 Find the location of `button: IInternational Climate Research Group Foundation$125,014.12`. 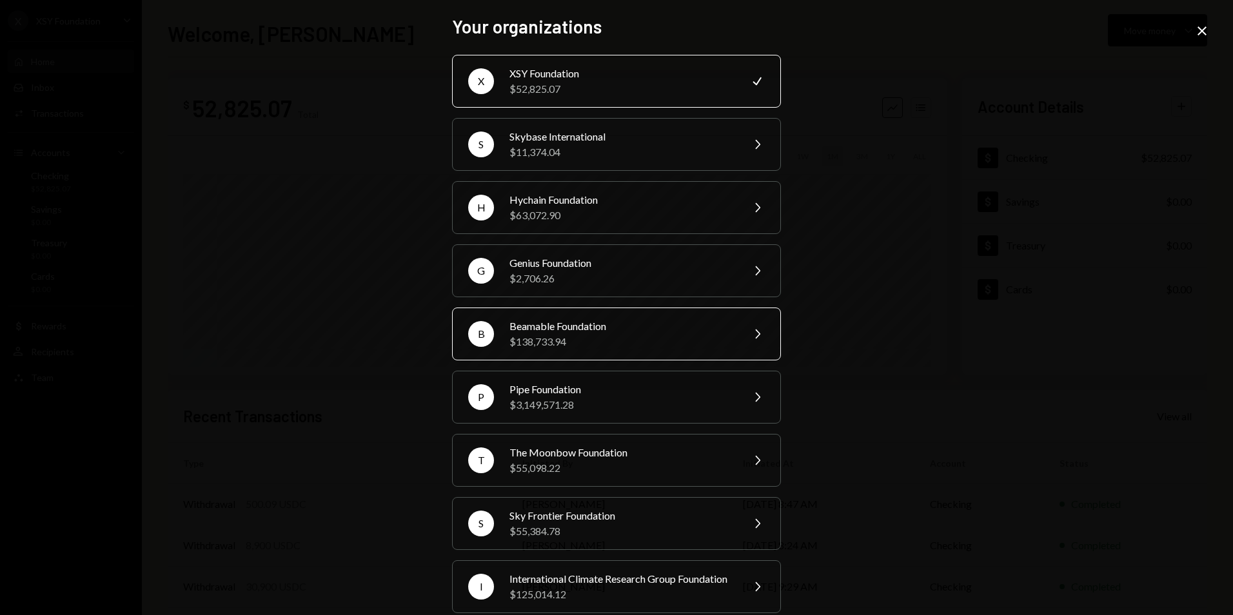

button: IInternational Climate Research Group Foundation$125,014.12 is located at coordinates (617, 587).